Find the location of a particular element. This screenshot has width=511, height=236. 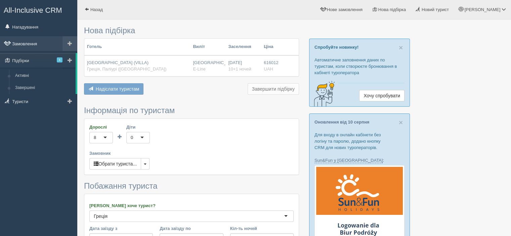

div: Греція is located at coordinates (100, 216).